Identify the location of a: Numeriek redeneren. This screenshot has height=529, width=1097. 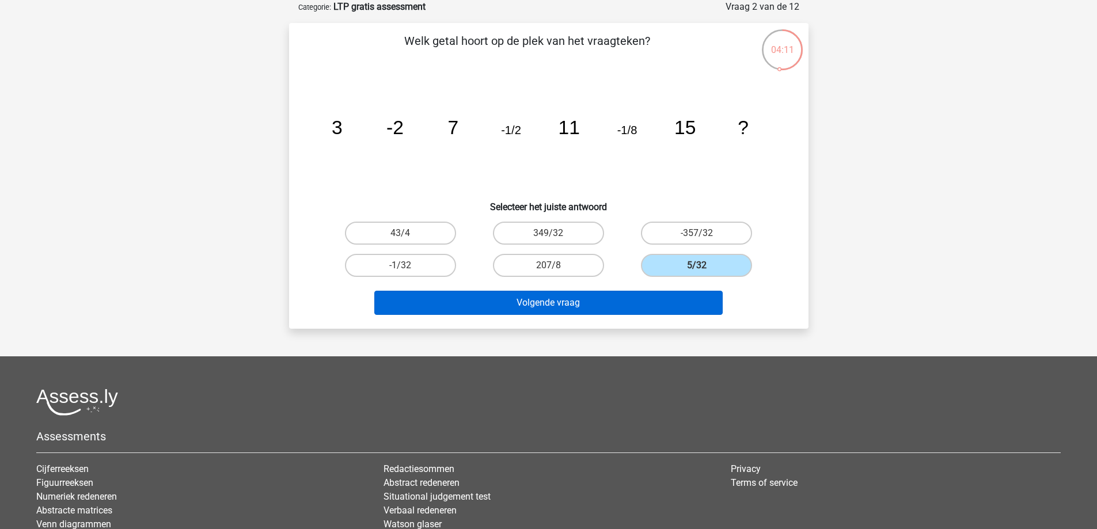
(77, 496).